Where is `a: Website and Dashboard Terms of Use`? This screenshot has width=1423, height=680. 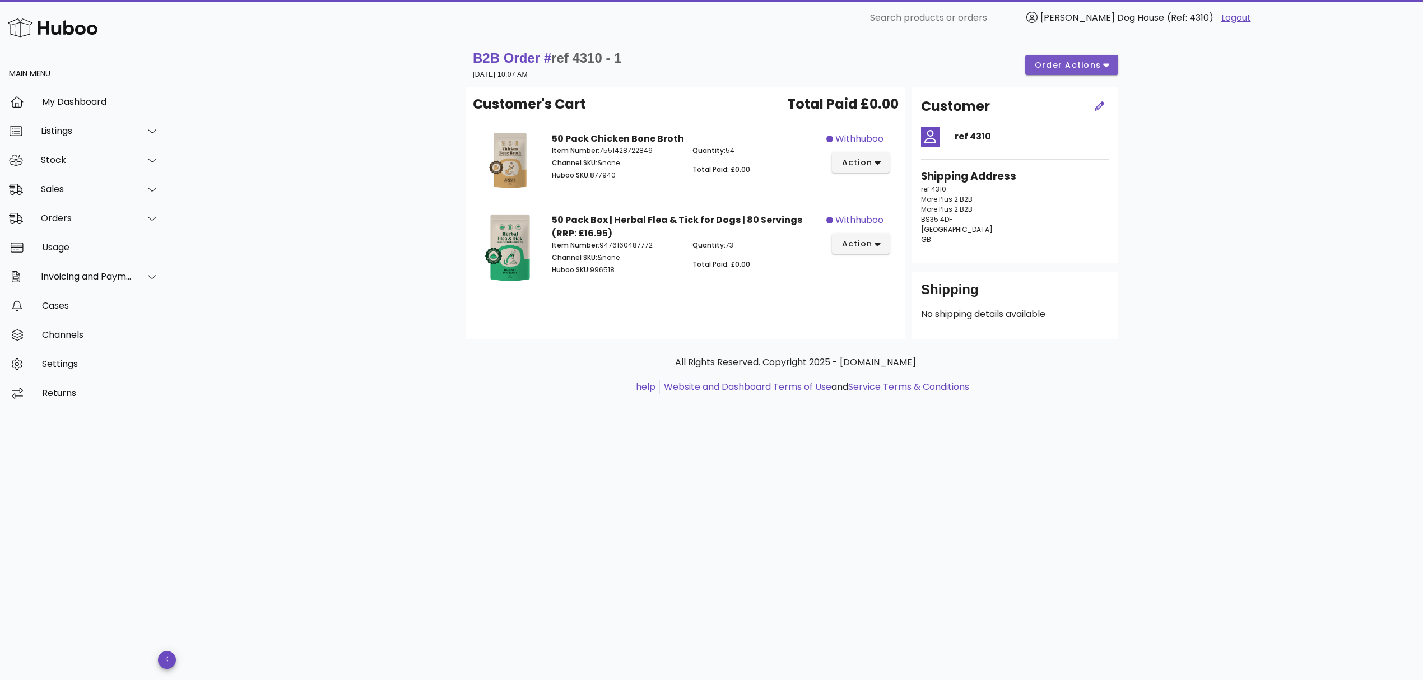
a: Website and Dashboard Terms of Use is located at coordinates (748, 387).